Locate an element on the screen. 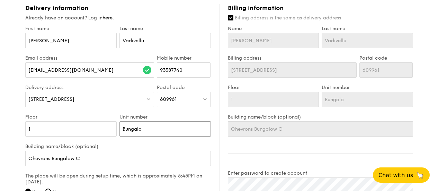 This screenshot has width=438, height=191. button: Chat with us🦙 is located at coordinates (401, 175).